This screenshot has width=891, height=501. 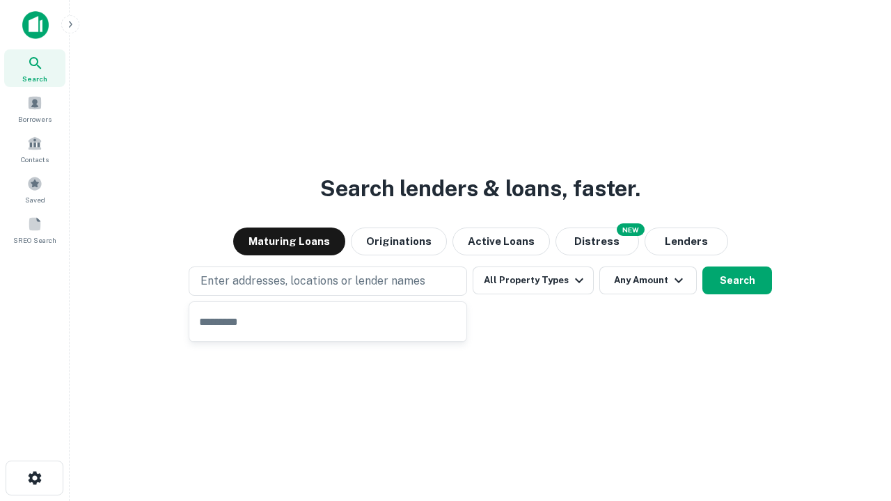 What do you see at coordinates (35, 240) in the screenshot?
I see `span: SREO Search` at bounding box center [35, 240].